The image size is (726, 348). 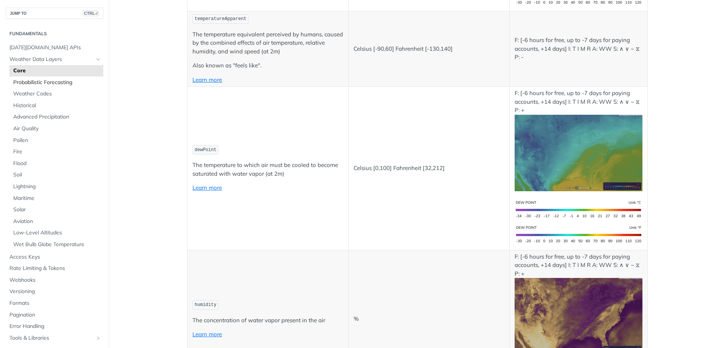 I want to click on a: Air Quality, so click(x=56, y=129).